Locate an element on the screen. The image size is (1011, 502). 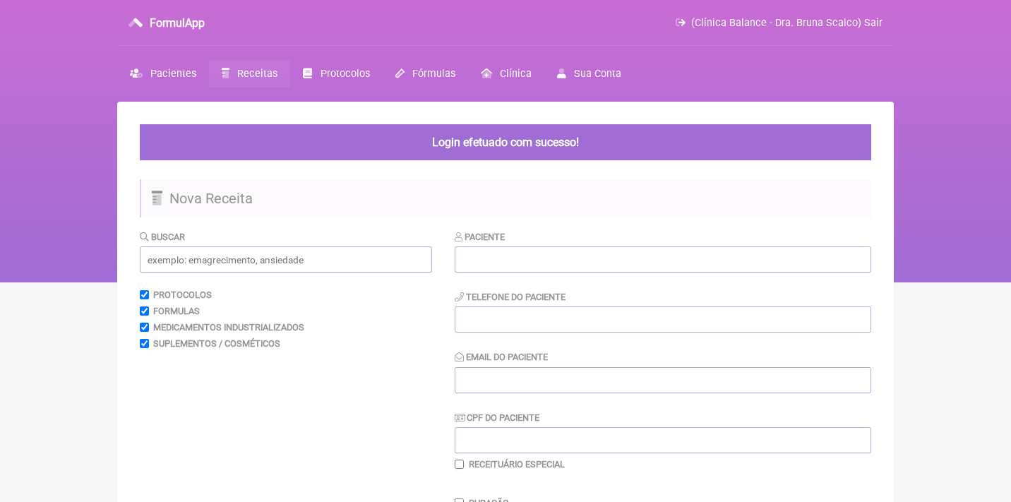
label: Buscar is located at coordinates (162, 236).